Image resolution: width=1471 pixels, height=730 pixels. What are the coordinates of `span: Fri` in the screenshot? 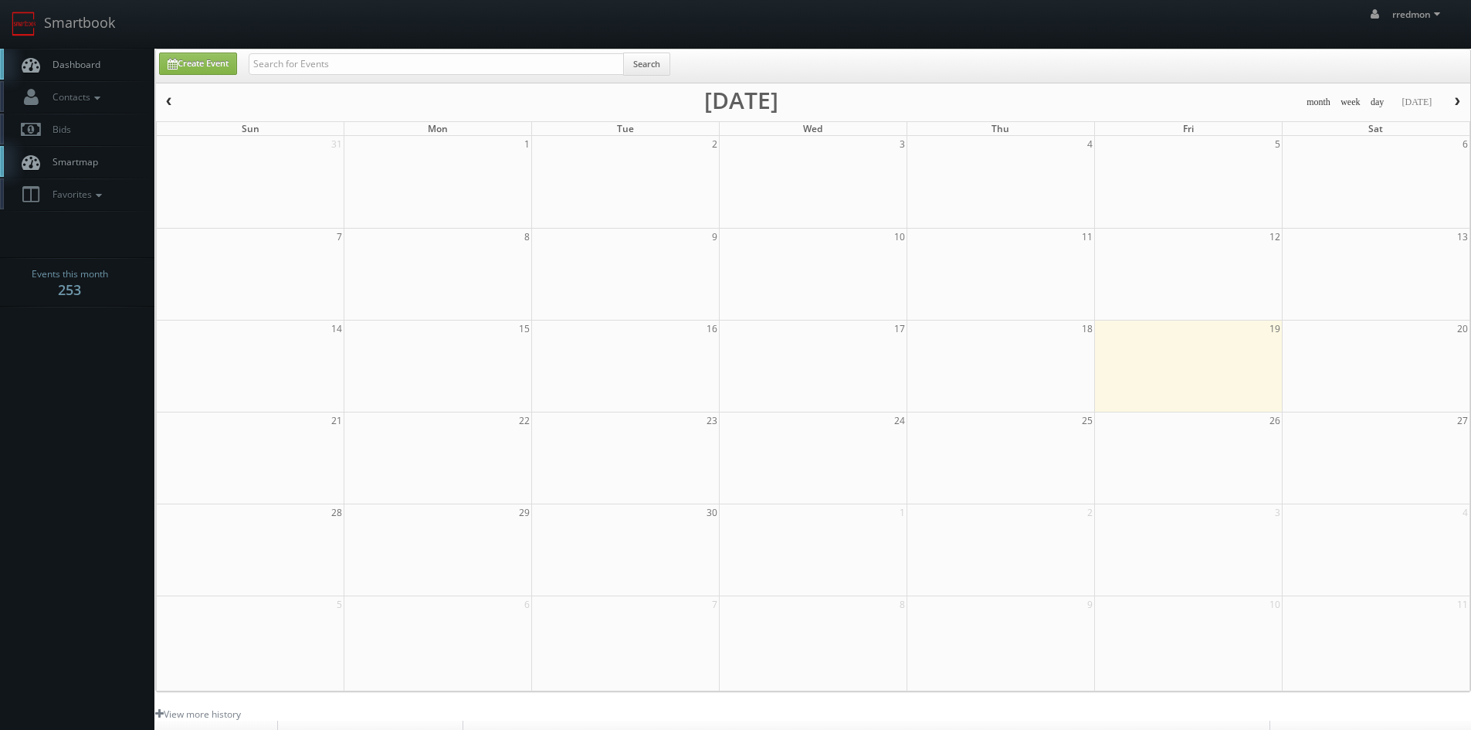 It's located at (1188, 128).